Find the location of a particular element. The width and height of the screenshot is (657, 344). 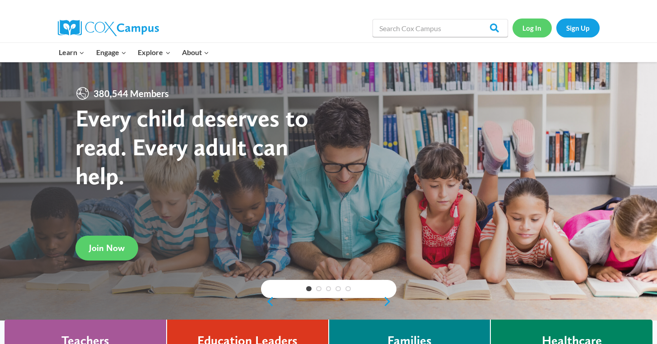

div: content slider buttons is located at coordinates (329, 302).